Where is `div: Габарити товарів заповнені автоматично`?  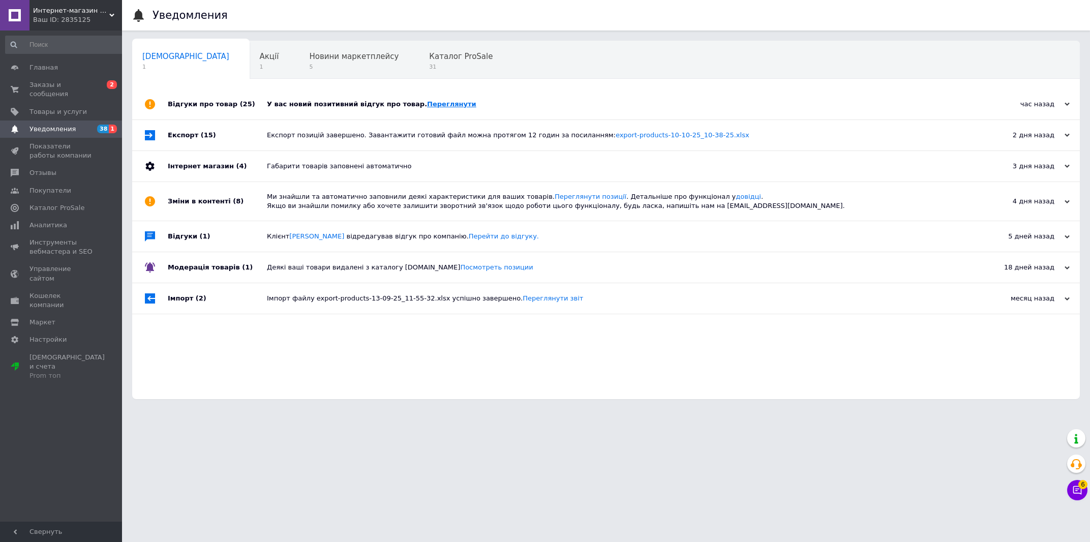 div: Габарити товарів заповнені автоматично is located at coordinates (617, 166).